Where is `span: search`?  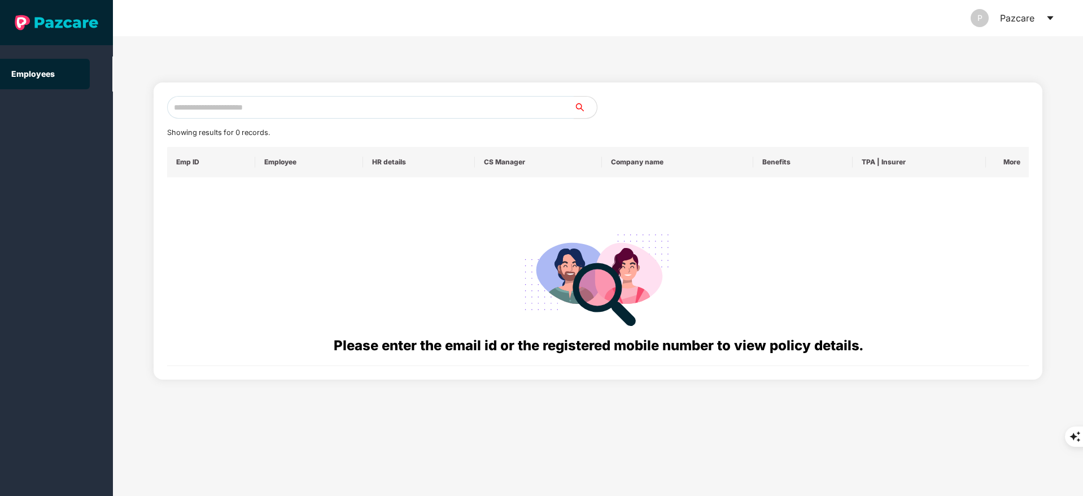 span: search is located at coordinates (585, 107).